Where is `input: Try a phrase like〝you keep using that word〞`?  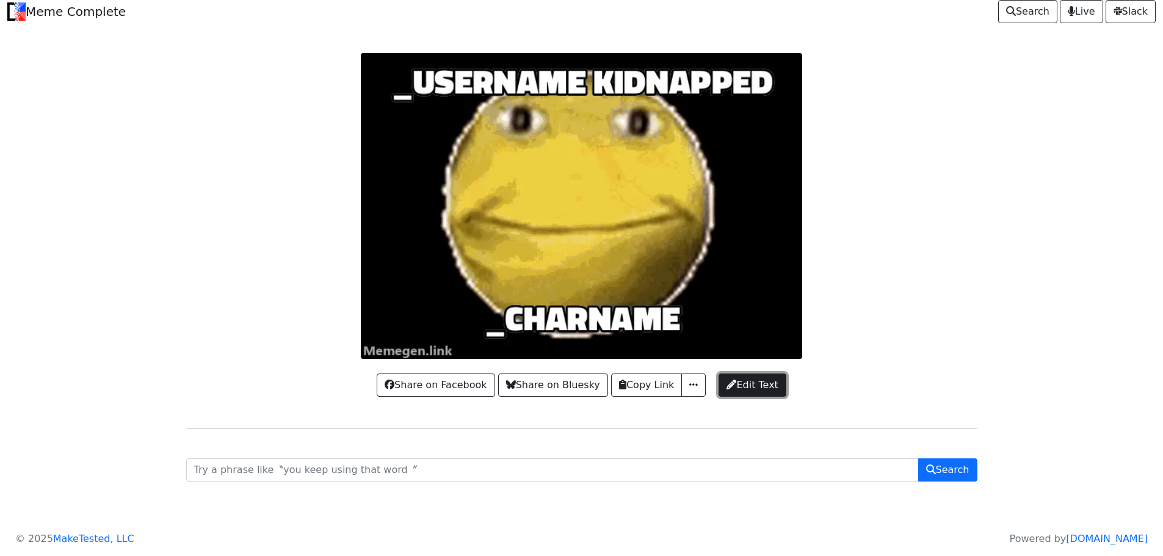 input: Try a phrase like〝you keep using that word〞 is located at coordinates (552, 470).